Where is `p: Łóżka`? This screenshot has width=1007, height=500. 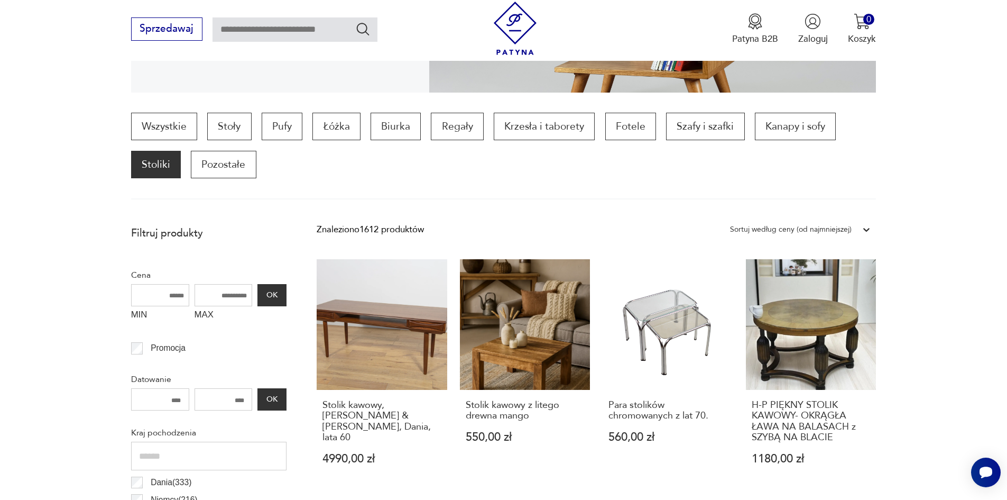 p: Łóżka is located at coordinates (336, 126).